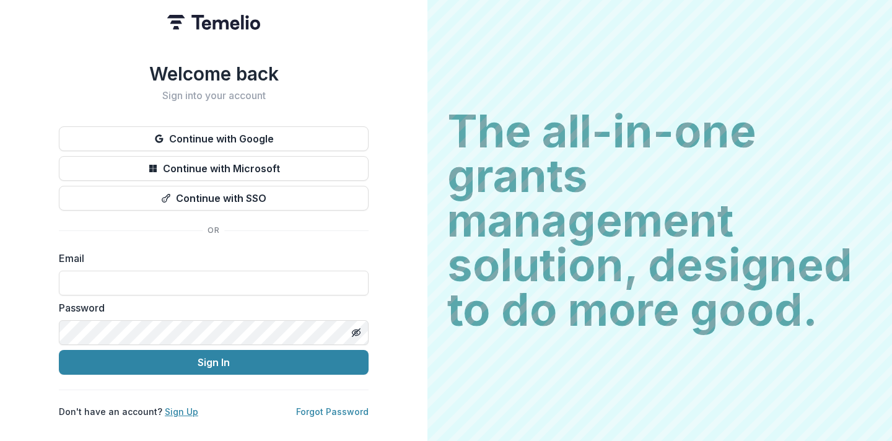  I want to click on h1: Welcome back, so click(214, 74).